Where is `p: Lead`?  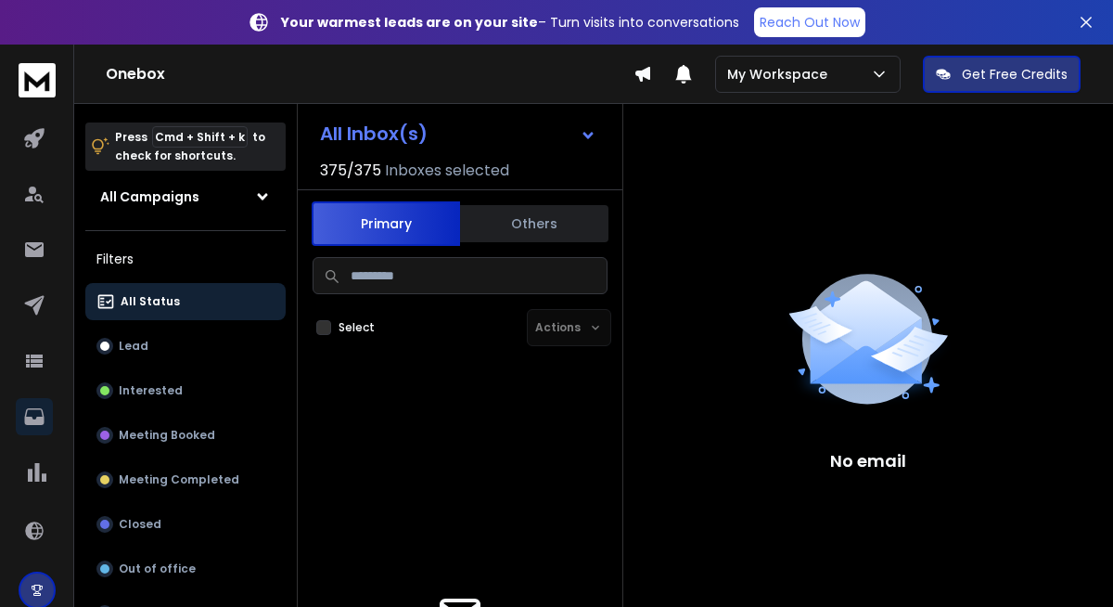 p: Lead is located at coordinates (134, 346).